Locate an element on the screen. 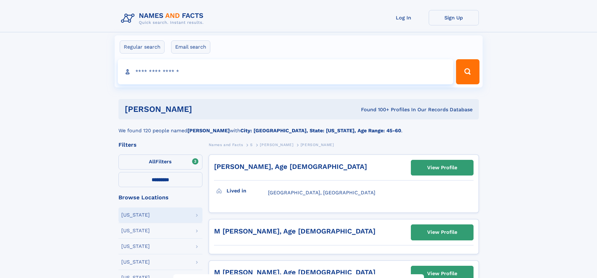 The width and height of the screenshot is (597, 278). button: Search Button is located at coordinates (468, 72).